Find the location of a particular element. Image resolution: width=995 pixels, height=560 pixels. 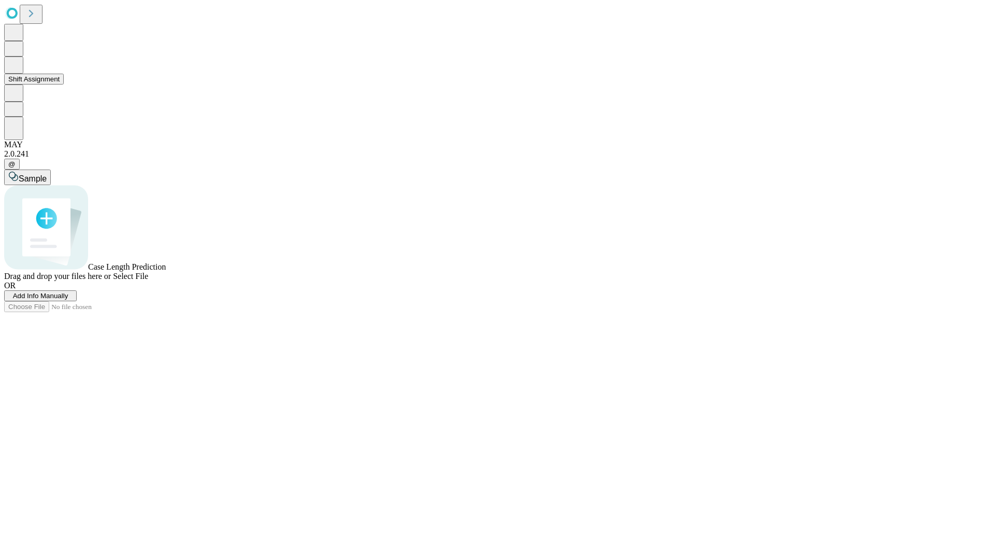

button: Sample is located at coordinates (27, 177).